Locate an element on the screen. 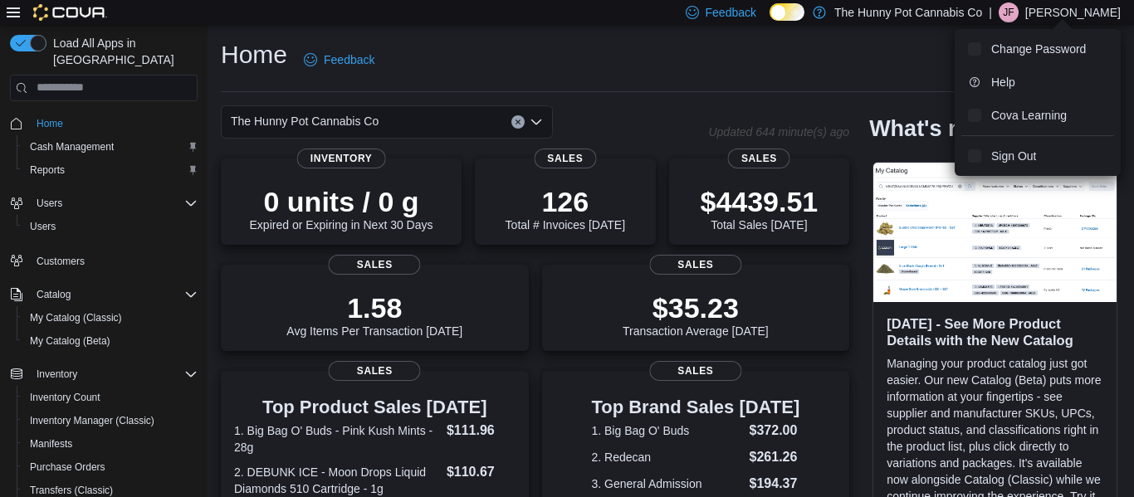 Image resolution: width=1134 pixels, height=497 pixels. button: Customers is located at coordinates (104, 260).